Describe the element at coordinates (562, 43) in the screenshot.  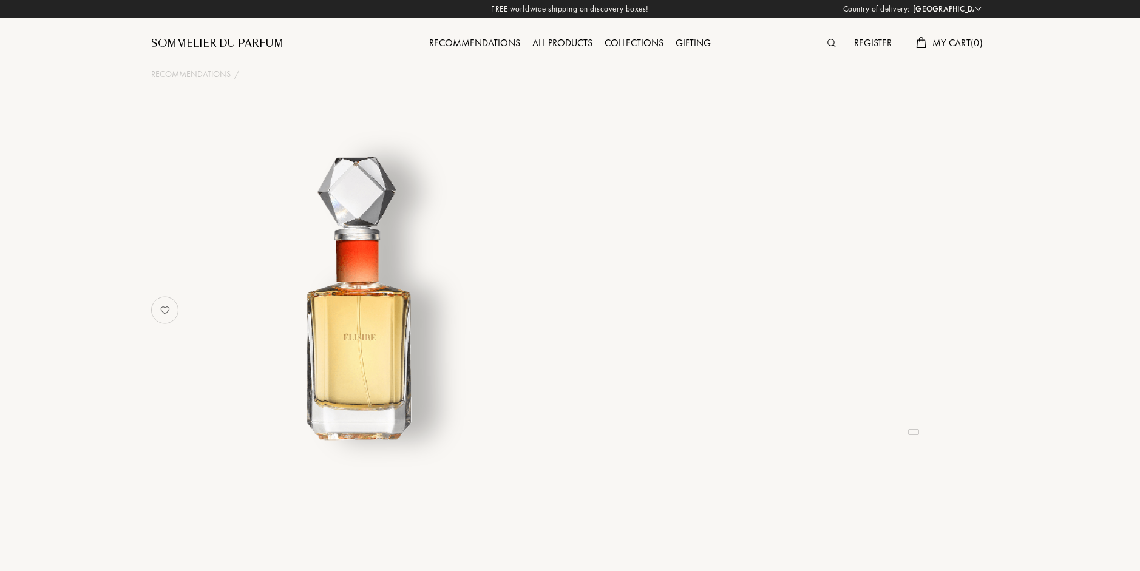
I see `a: All products` at that location.